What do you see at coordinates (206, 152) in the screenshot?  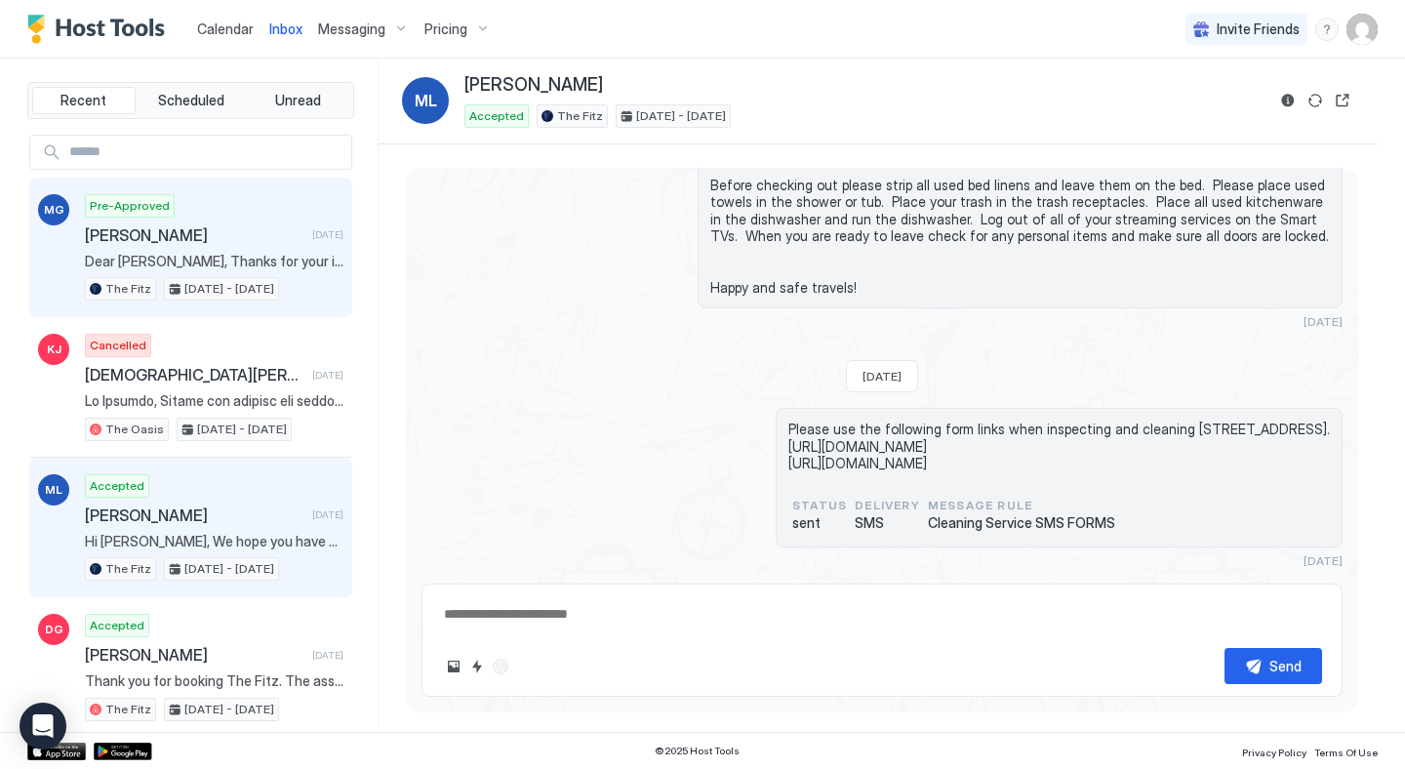 I see `input: Input Field` at bounding box center [206, 152].